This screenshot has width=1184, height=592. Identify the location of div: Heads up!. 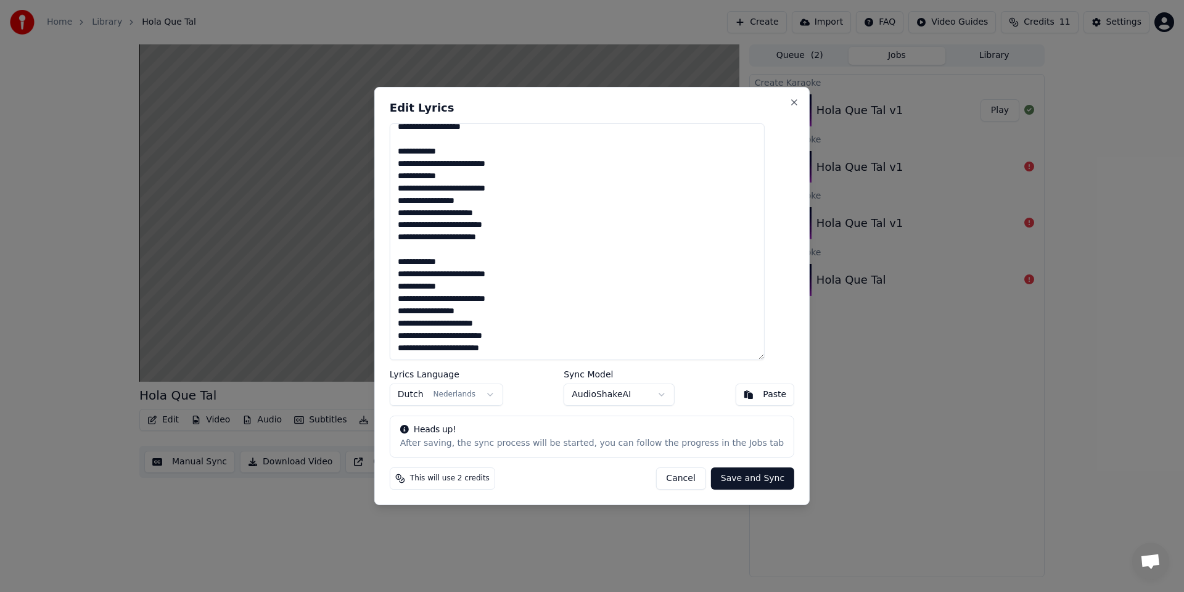
(592, 430).